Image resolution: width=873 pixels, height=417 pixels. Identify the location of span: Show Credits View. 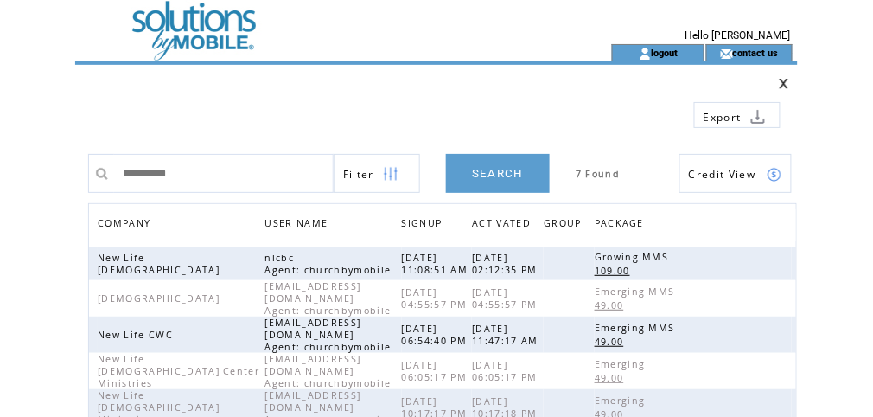
(722, 174).